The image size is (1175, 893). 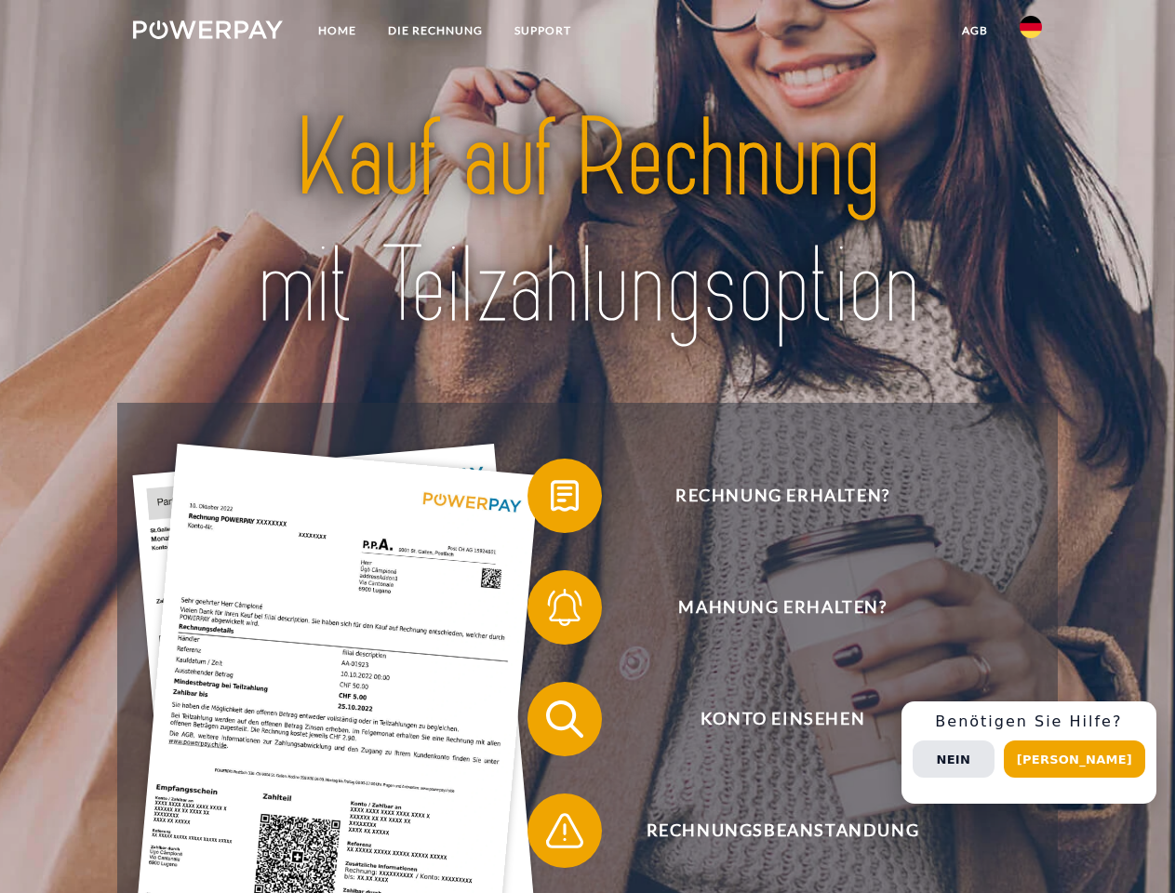 I want to click on img: qb_search.svg, so click(x=565, y=719).